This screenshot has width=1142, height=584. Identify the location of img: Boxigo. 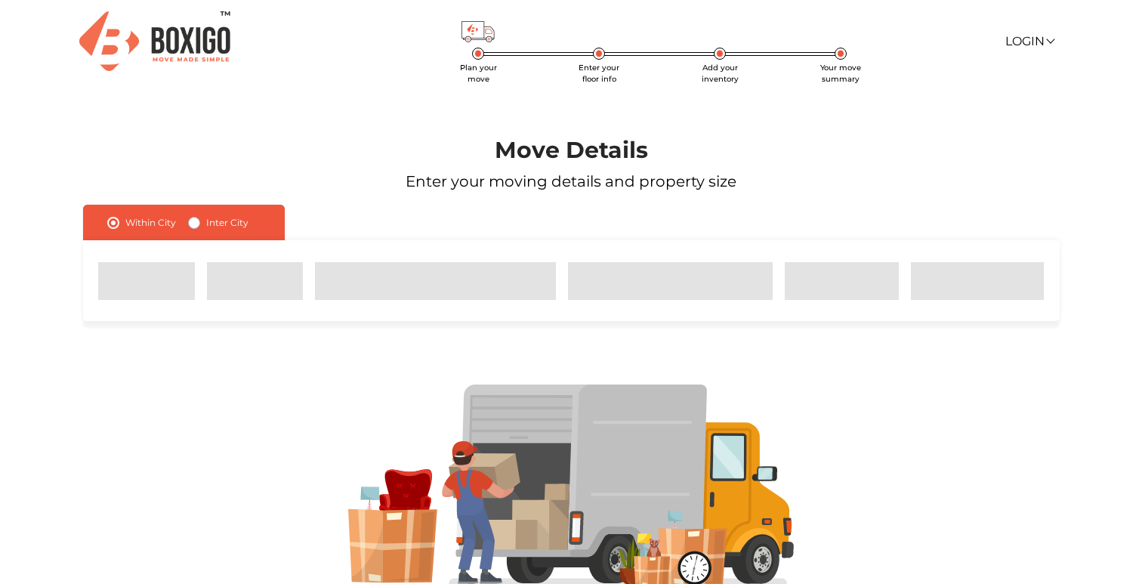
(155, 41).